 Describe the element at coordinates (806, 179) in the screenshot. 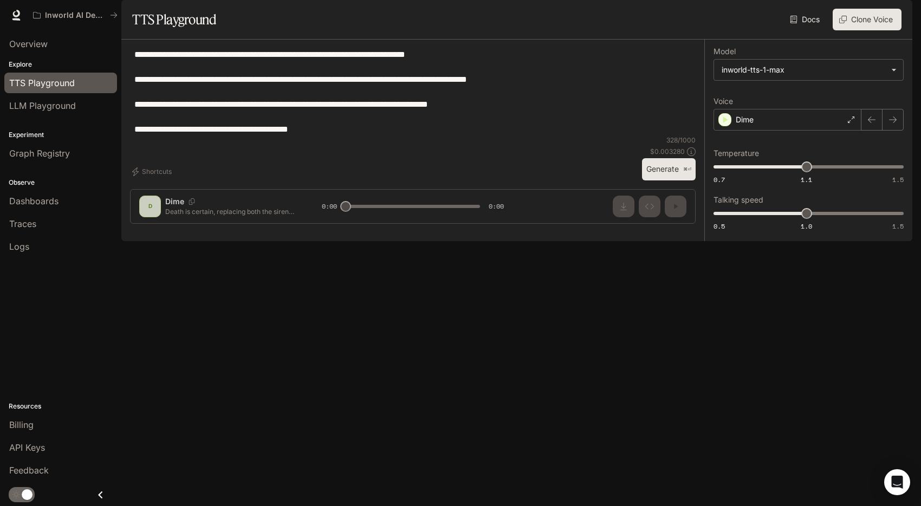

I see `span: 1.1` at that location.